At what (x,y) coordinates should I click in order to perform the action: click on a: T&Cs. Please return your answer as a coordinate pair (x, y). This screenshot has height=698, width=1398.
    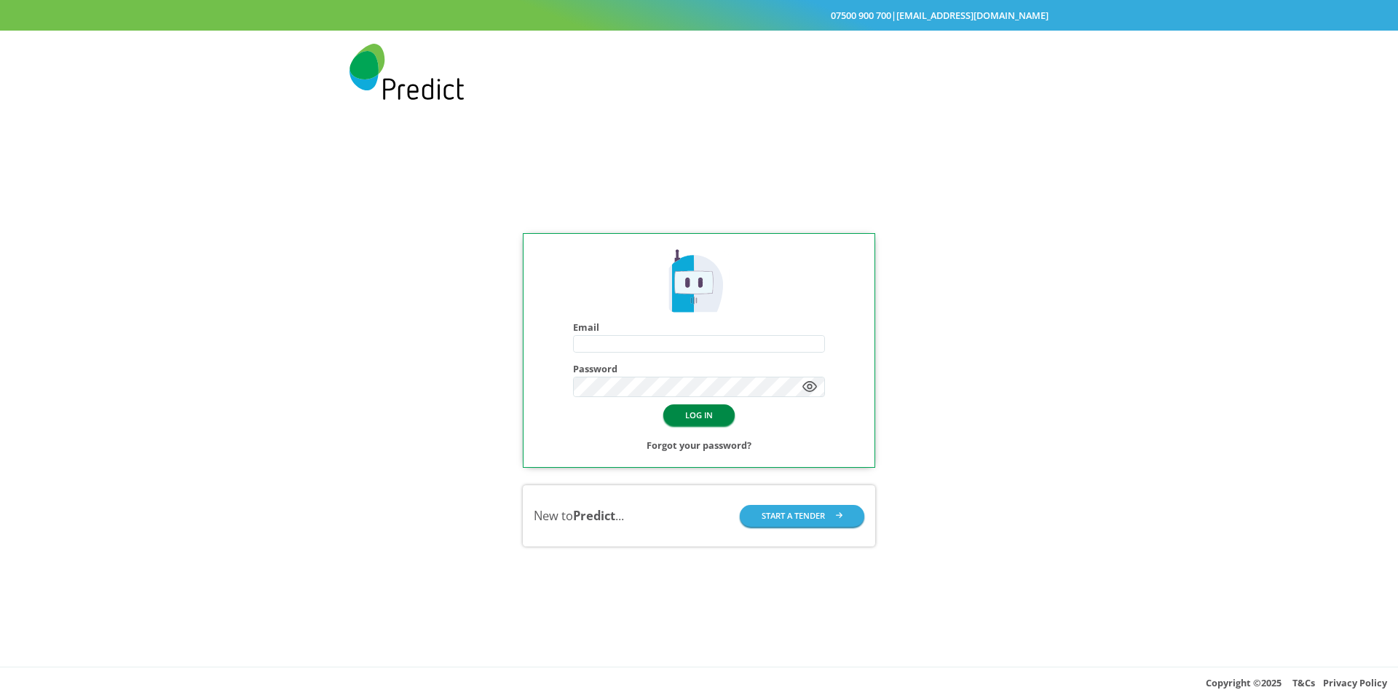
    Looking at the image, I should click on (1304, 682).